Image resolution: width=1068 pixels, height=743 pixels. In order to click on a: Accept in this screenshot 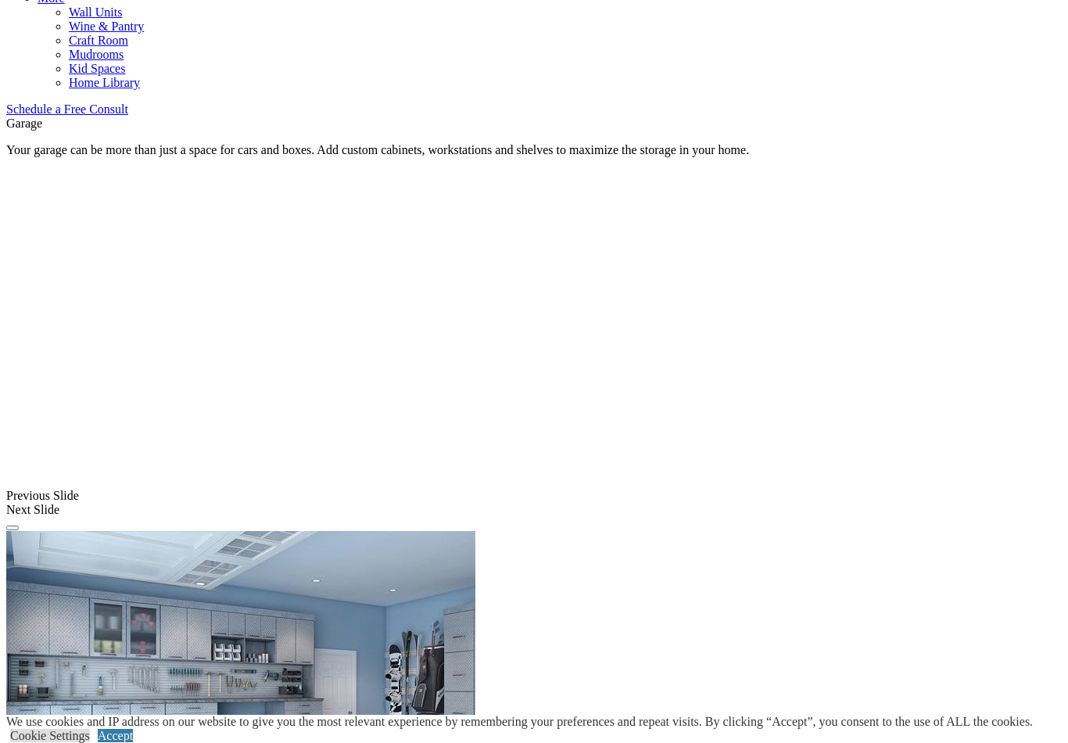, I will do `click(115, 735)`.